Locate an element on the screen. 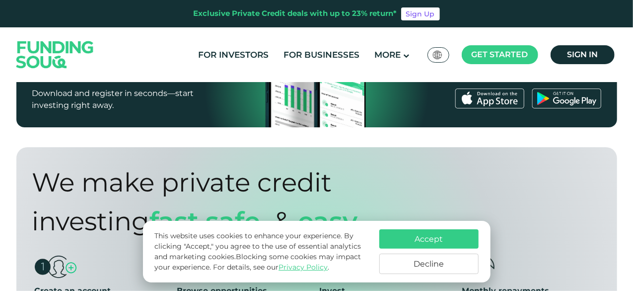  span: Invest on the Go! is located at coordinates (103, 73).